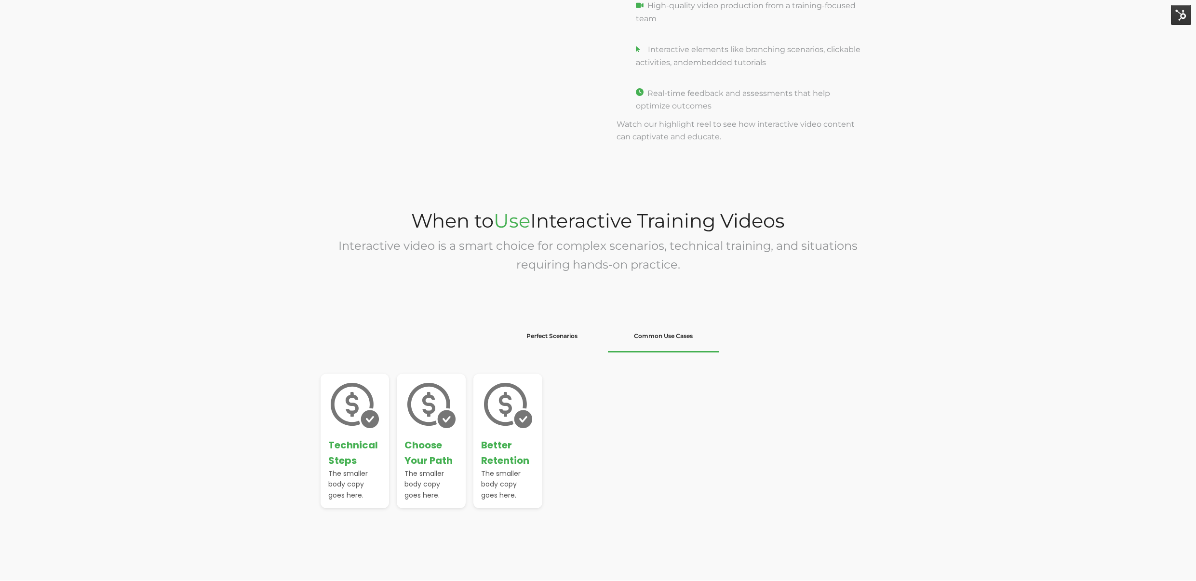  Describe the element at coordinates (508, 453) in the screenshot. I see `div: Better Retention` at that location.